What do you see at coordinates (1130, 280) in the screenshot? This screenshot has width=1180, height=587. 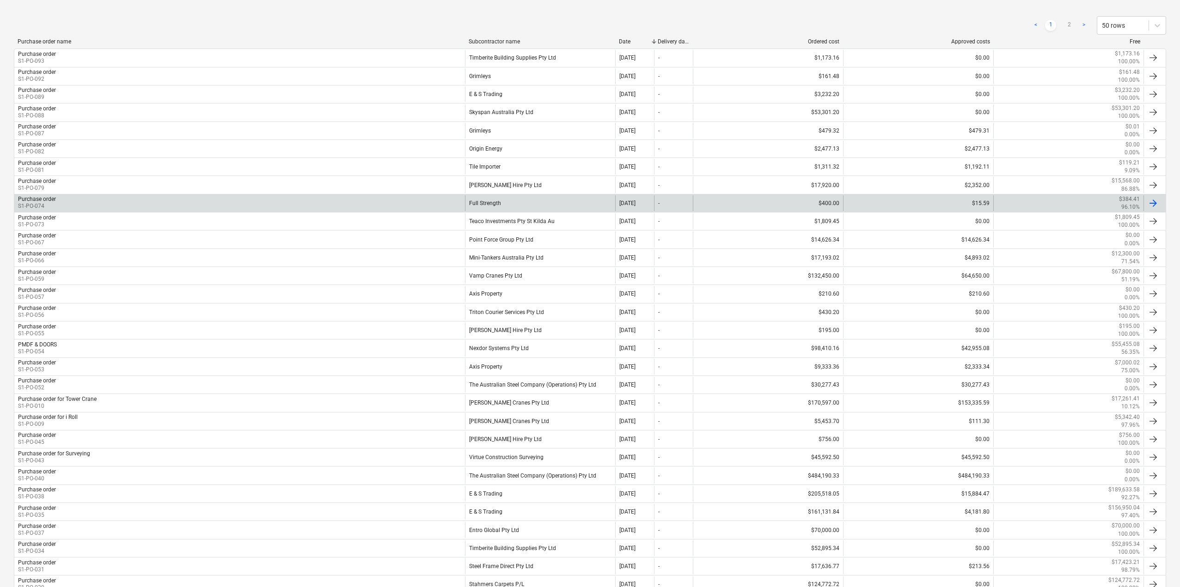 I see `p: 51.19%` at bounding box center [1130, 280].